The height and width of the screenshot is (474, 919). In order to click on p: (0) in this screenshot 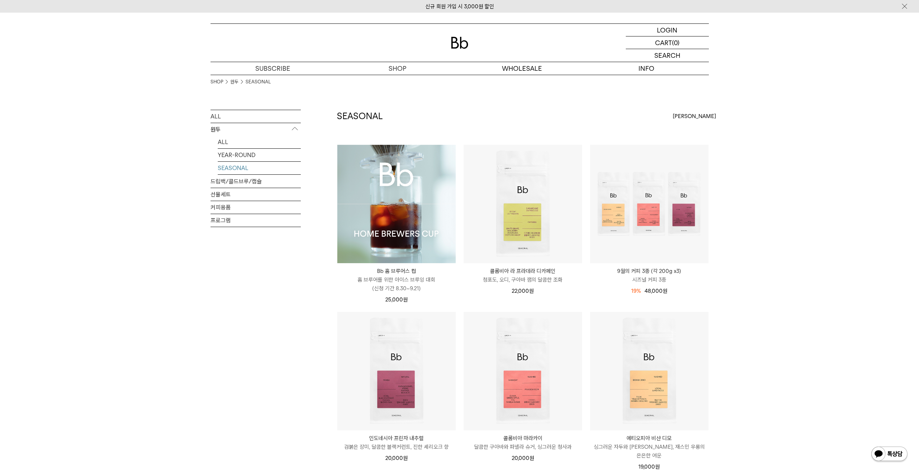, I will do `click(675, 43)`.